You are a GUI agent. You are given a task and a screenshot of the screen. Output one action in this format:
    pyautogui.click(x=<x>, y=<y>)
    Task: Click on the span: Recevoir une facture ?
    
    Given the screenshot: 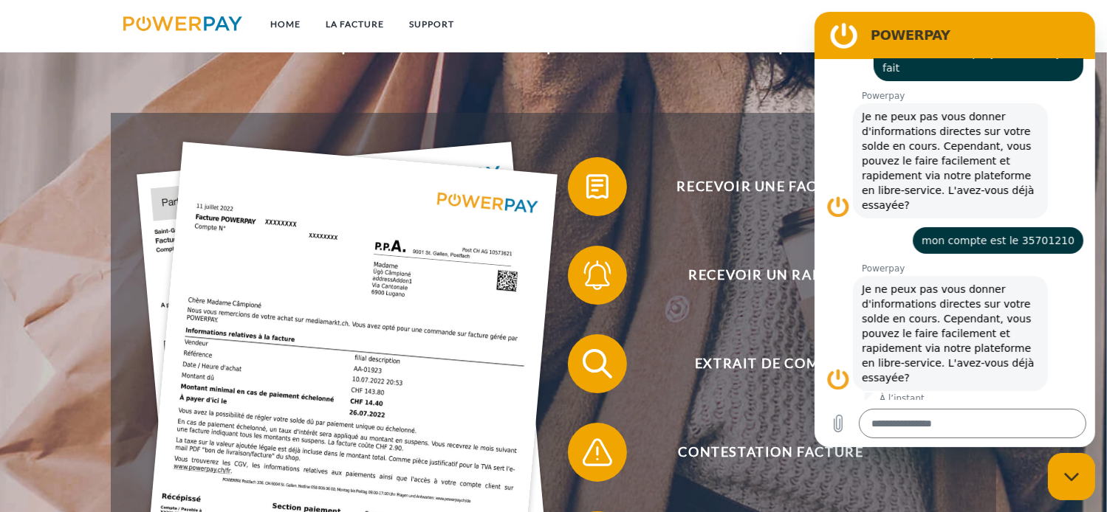 What is the action you would take?
    pyautogui.click(x=771, y=187)
    